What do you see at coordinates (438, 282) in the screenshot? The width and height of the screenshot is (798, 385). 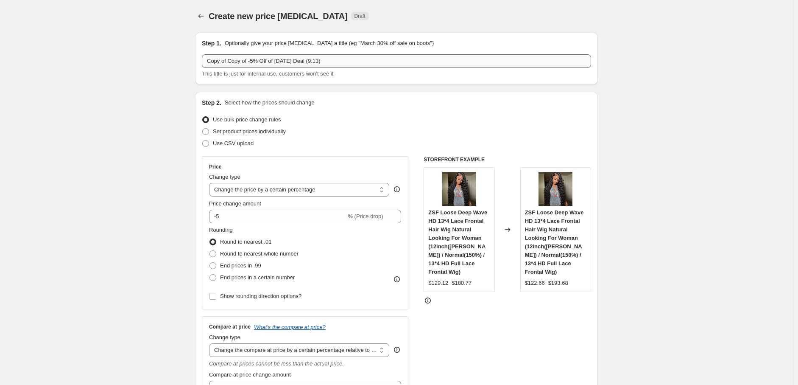 I see `span: $129.12` at bounding box center [438, 282].